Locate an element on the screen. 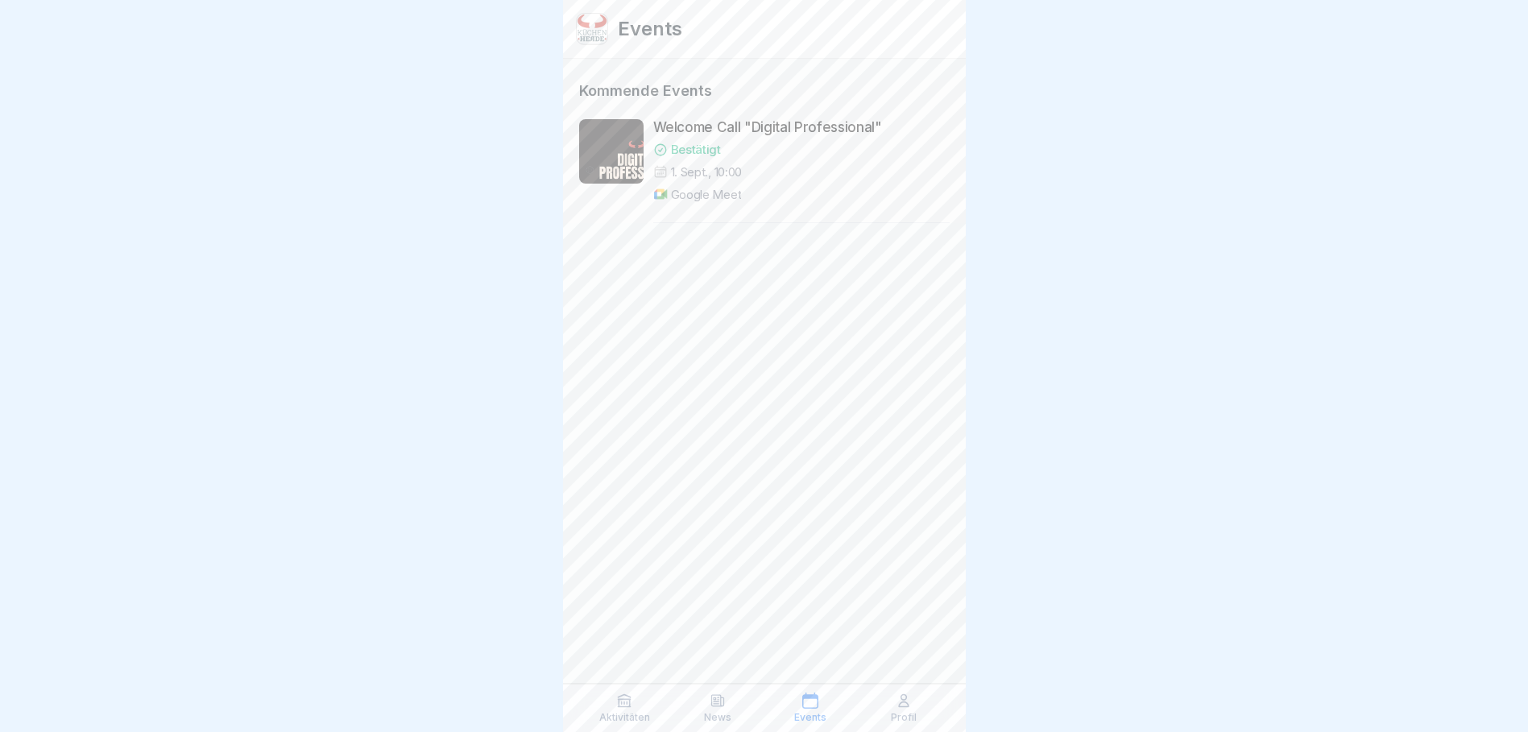 This screenshot has height=732, width=1528. p: News is located at coordinates (718, 718).